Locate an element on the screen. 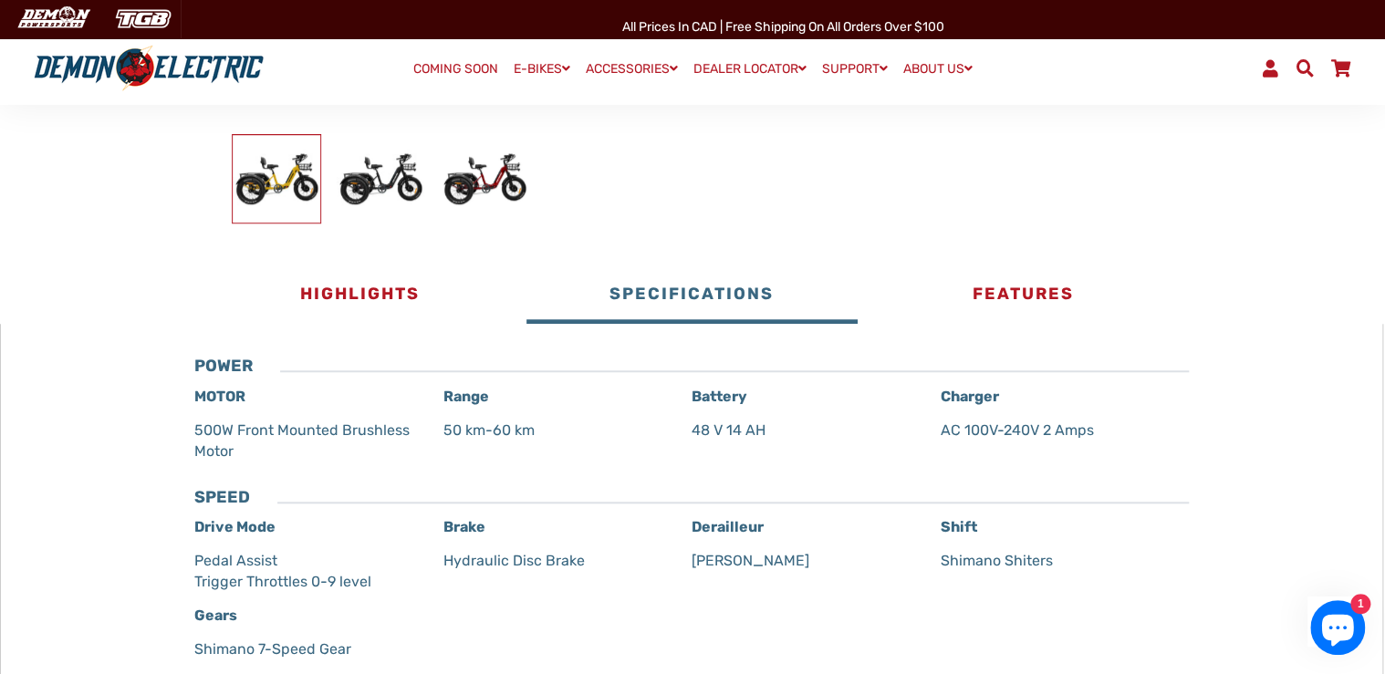 The image size is (1385, 674). strong: Charger is located at coordinates (970, 396).